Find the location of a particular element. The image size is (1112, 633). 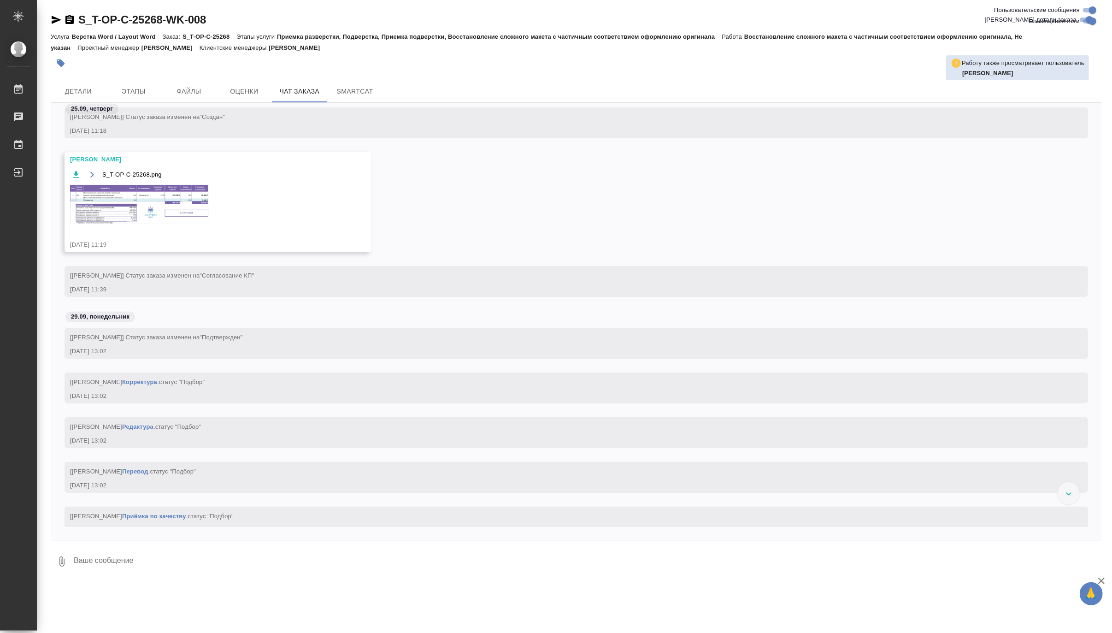

p: Этапы услуги is located at coordinates (257, 36).